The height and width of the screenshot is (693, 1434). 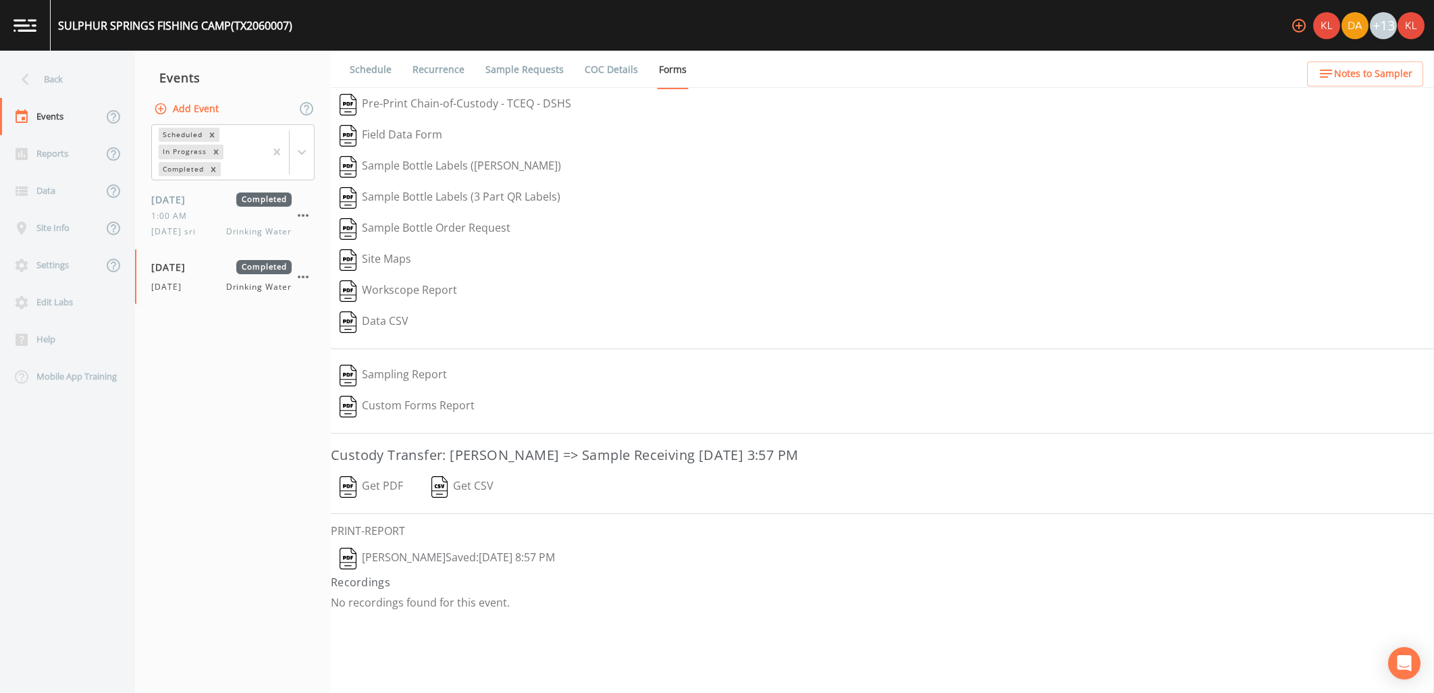 What do you see at coordinates (525, 70) in the screenshot?
I see `a: Sample Requests` at bounding box center [525, 70].